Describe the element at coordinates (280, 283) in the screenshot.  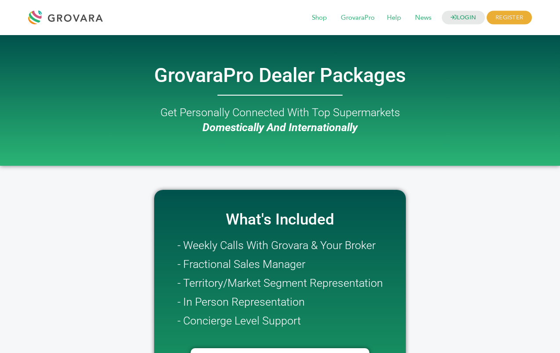
I see `h2: - Weekly Calls With Grovara & Your Broker - Fractional Sales Manager - Territory/Market Segment R...` at that location.